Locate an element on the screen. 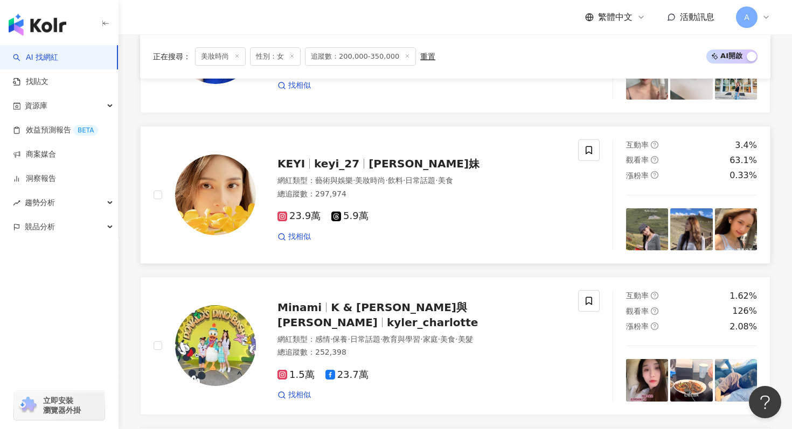 This screenshot has width=792, height=429. span: A is located at coordinates (746, 17).